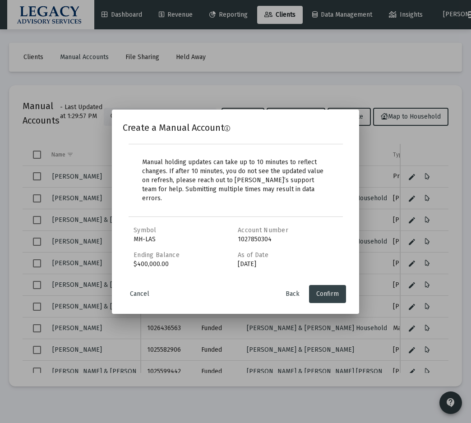 This screenshot has width=471, height=423. Describe the element at coordinates (327, 294) in the screenshot. I see `button: Confirm` at that location.